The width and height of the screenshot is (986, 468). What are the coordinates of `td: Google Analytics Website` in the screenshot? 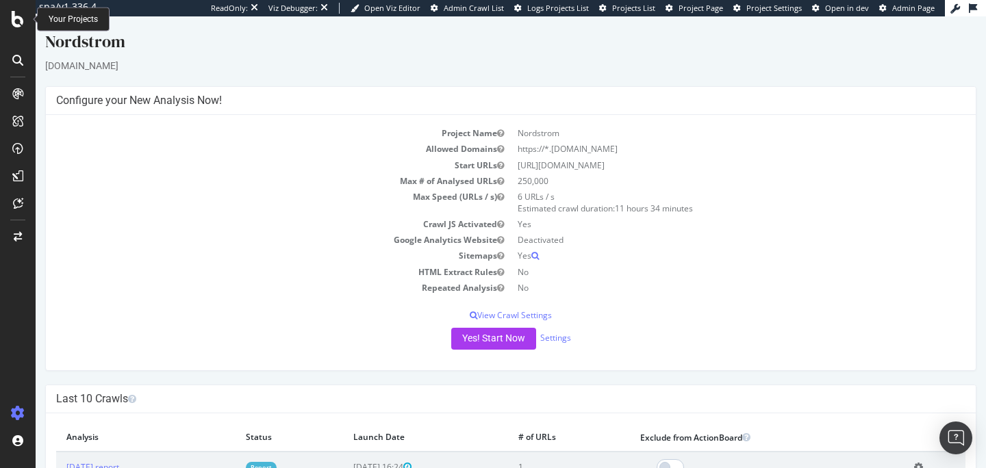 It's located at (248, 223).